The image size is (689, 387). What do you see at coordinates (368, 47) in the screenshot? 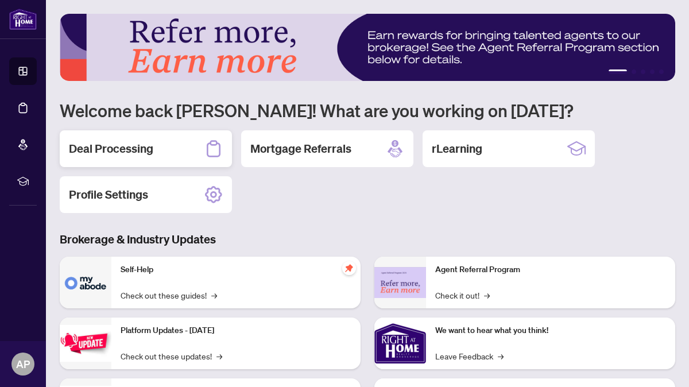
I see `img: Slide 0` at bounding box center [368, 47].